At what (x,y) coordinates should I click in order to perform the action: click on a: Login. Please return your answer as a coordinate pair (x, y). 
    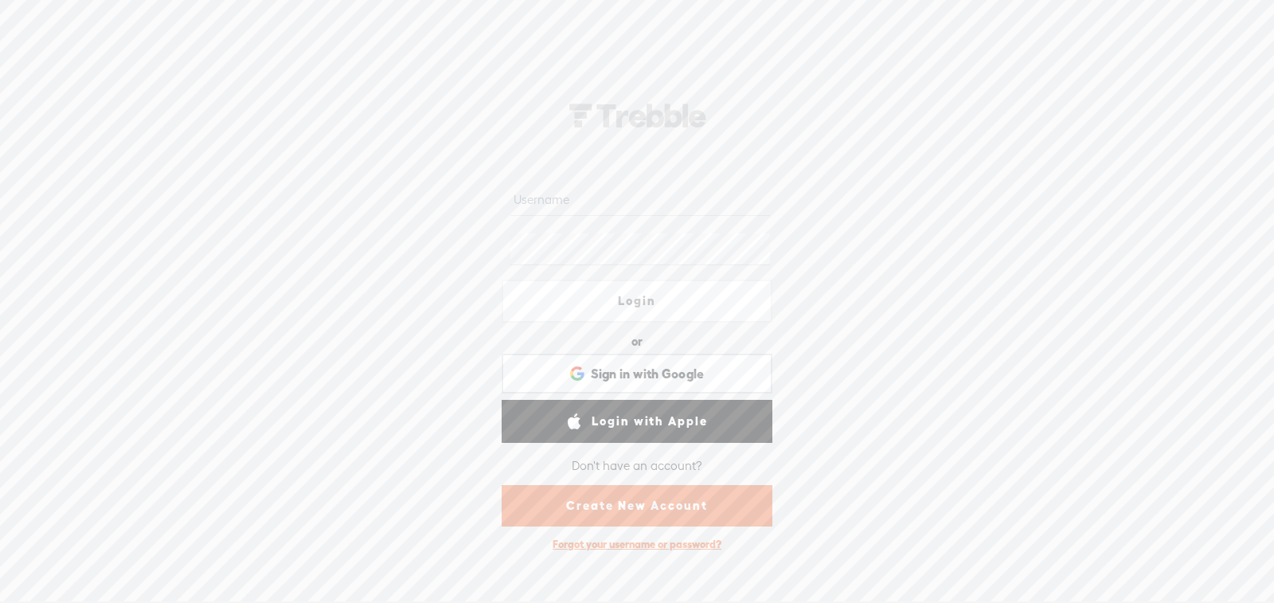
    Looking at the image, I should click on (637, 301).